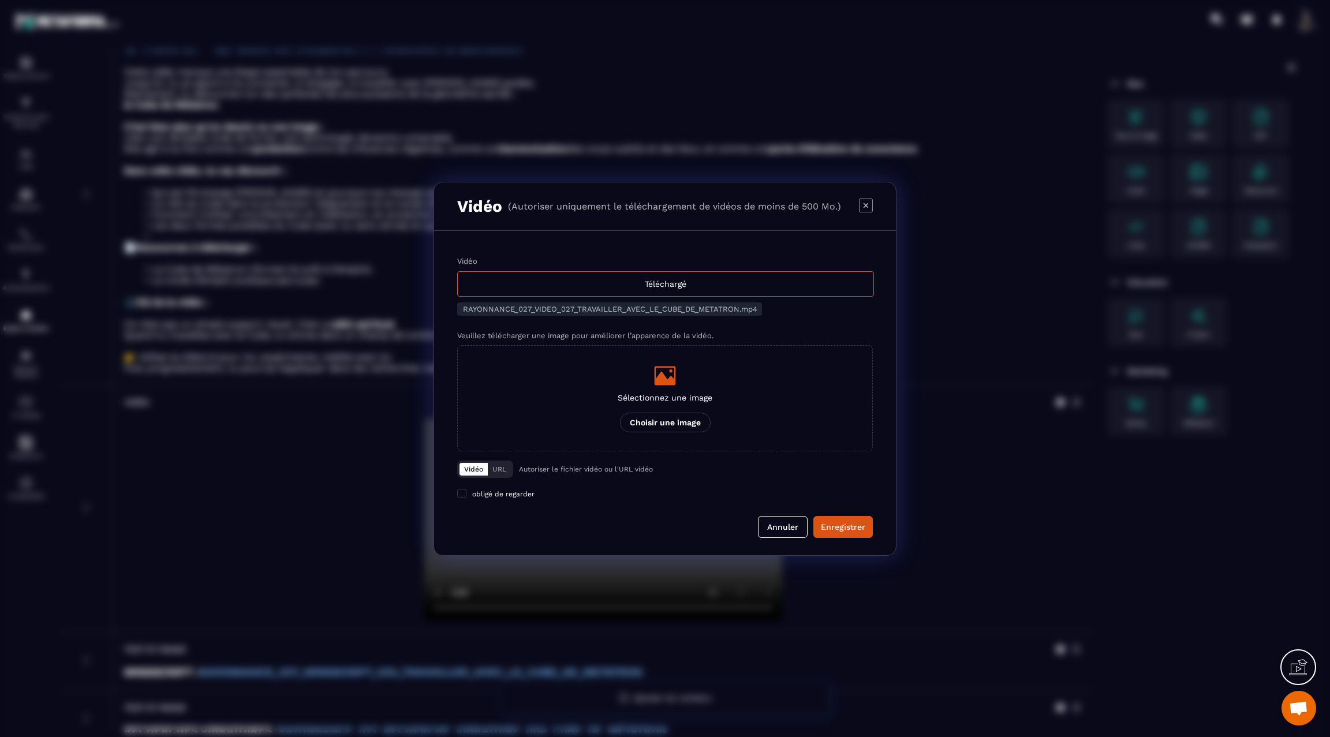  Describe the element at coordinates (674, 206) in the screenshot. I see `p: (Autoriser uniquement le téléchargement de vidéos de moins de 500 Mo.)` at that location.